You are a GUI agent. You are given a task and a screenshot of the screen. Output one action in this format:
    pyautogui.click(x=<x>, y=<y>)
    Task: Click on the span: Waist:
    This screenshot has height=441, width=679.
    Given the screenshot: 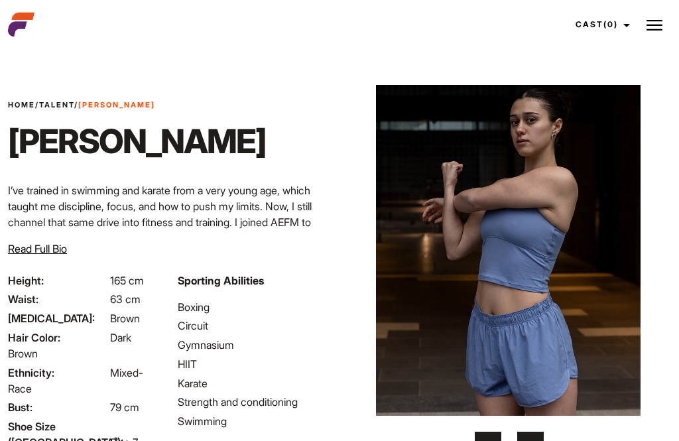 What is the action you would take?
    pyautogui.click(x=58, y=299)
    